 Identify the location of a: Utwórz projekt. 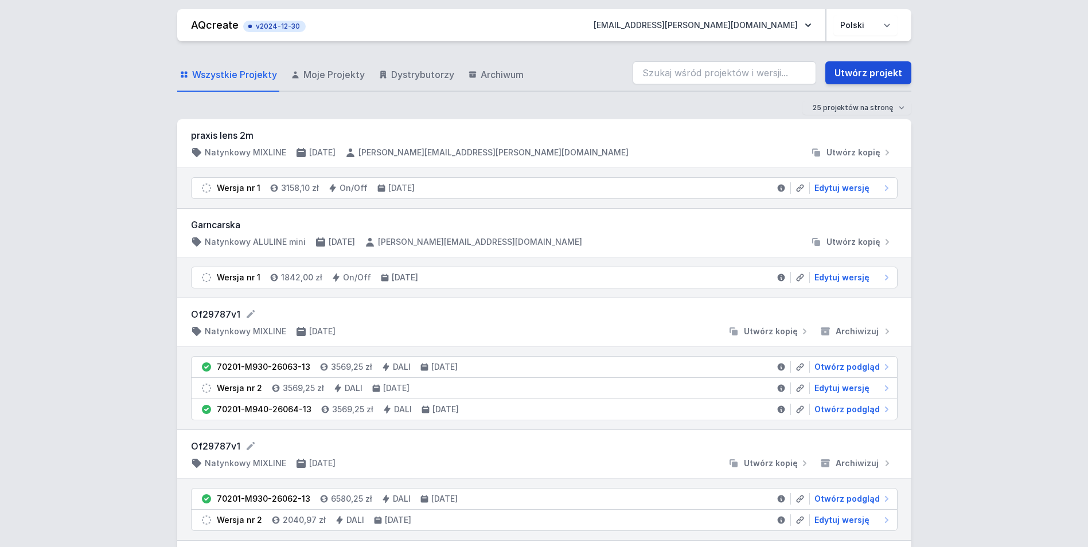
(869, 73).